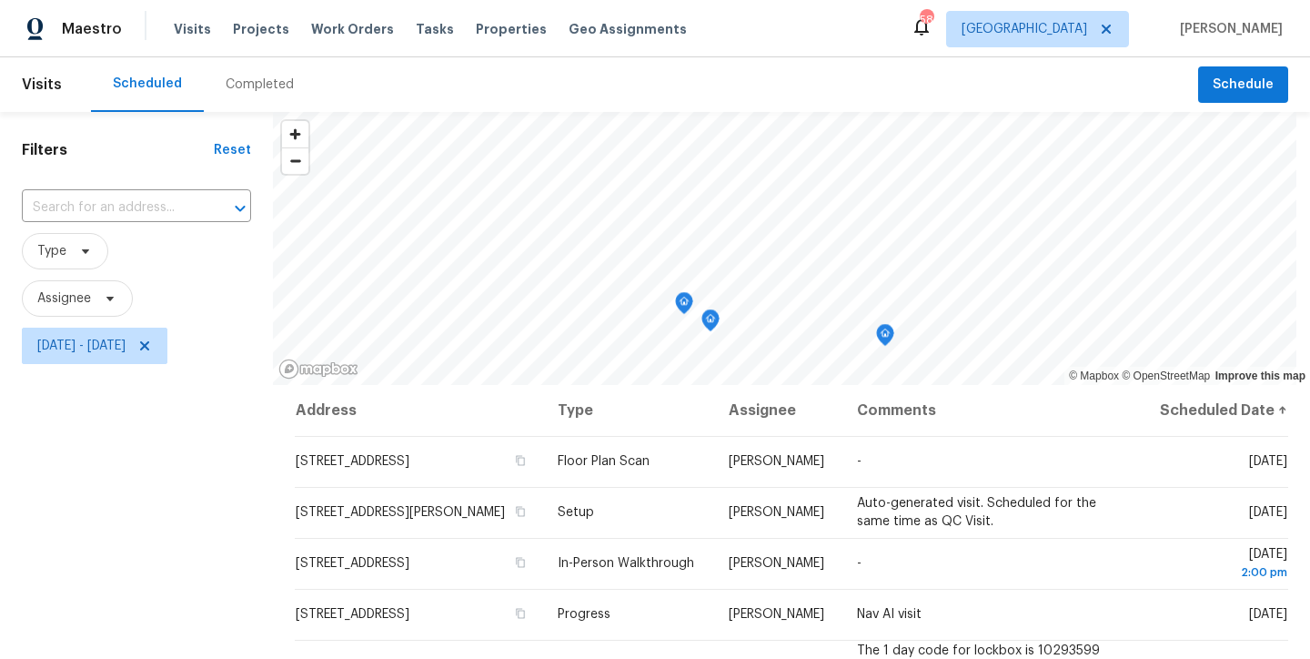 The width and height of the screenshot is (1310, 659). I want to click on th: Assignee, so click(778, 410).